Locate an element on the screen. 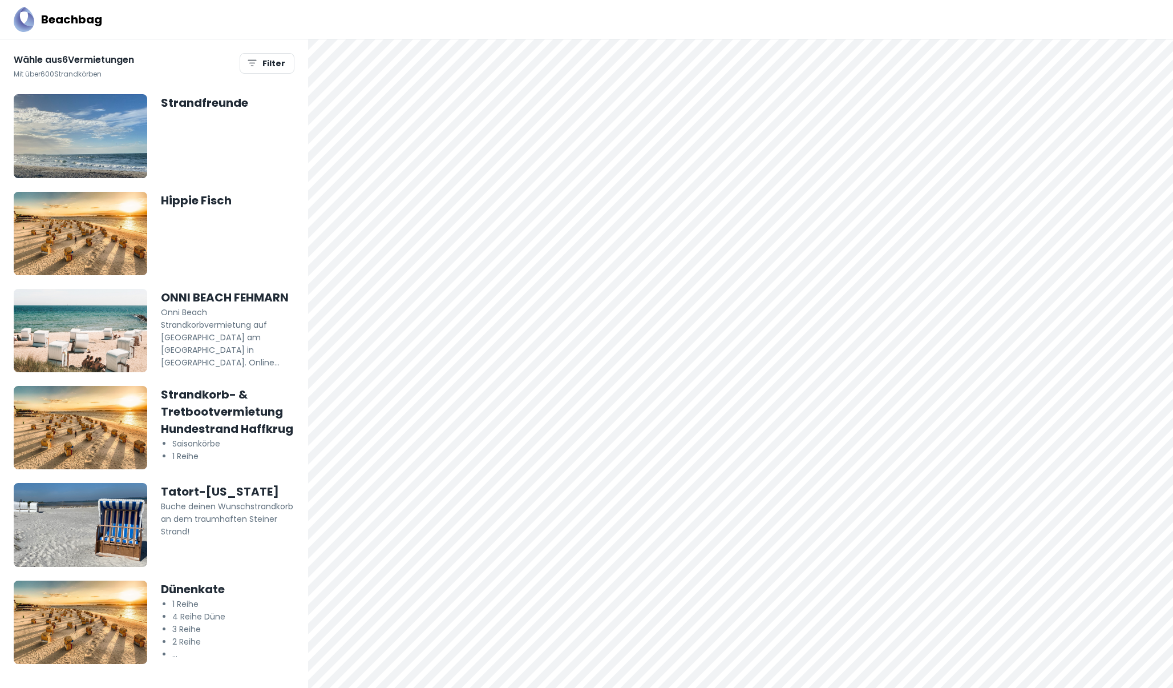 This screenshot has height=688, width=1173. a: BeachbagBeachbag is located at coordinates (58, 19).